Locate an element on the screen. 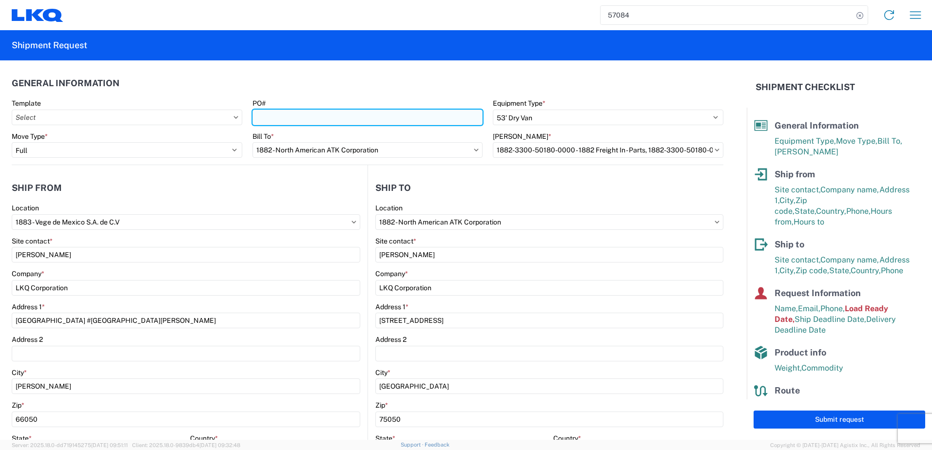 The width and height of the screenshot is (932, 450). span: Zip code, is located at coordinates (812, 270).